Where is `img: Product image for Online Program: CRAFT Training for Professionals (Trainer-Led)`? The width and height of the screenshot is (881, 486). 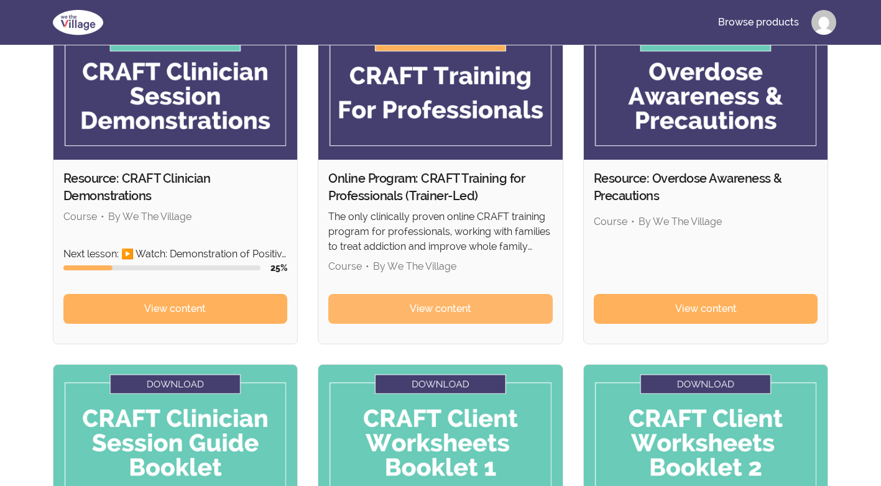 img: Product image for Online Program: CRAFT Training for Professionals (Trainer-Led) is located at coordinates (440, 91).